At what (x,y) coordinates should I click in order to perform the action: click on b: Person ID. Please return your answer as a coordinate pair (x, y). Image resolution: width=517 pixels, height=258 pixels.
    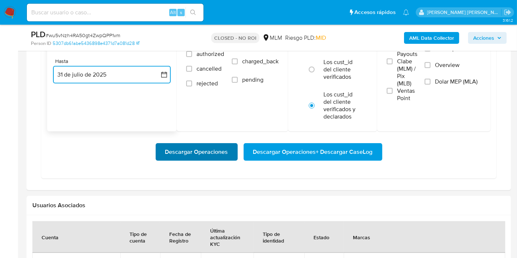
    Looking at the image, I should click on (41, 43).